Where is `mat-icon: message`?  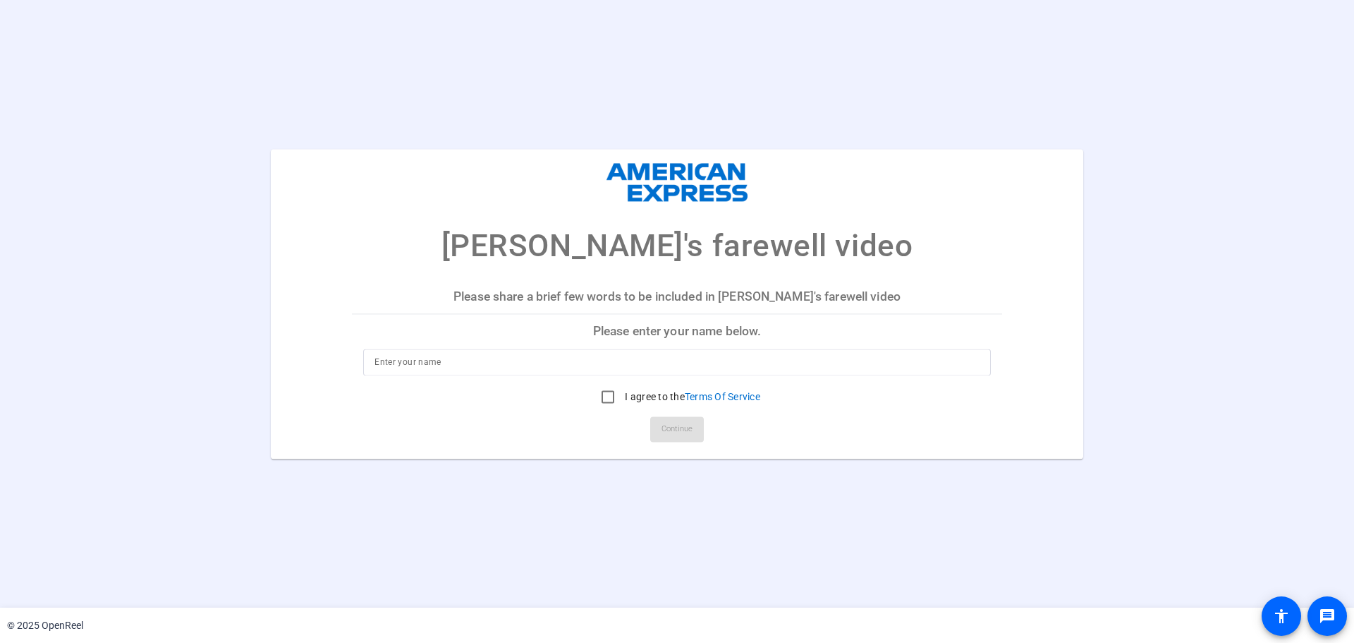
mat-icon: message is located at coordinates (1328, 616).